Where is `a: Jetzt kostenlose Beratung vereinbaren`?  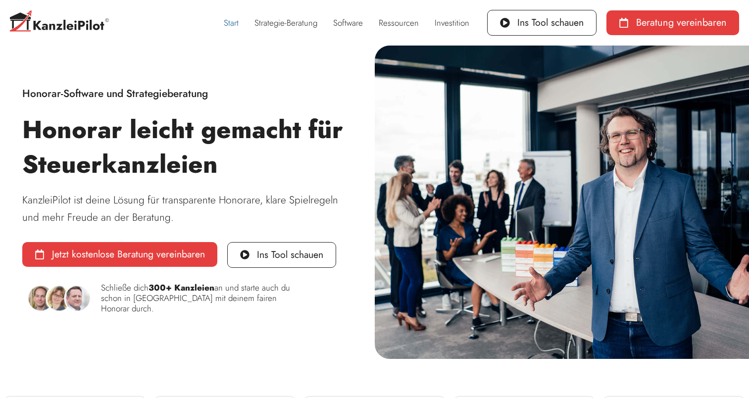 a: Jetzt kostenlose Beratung vereinbaren is located at coordinates (120, 254).